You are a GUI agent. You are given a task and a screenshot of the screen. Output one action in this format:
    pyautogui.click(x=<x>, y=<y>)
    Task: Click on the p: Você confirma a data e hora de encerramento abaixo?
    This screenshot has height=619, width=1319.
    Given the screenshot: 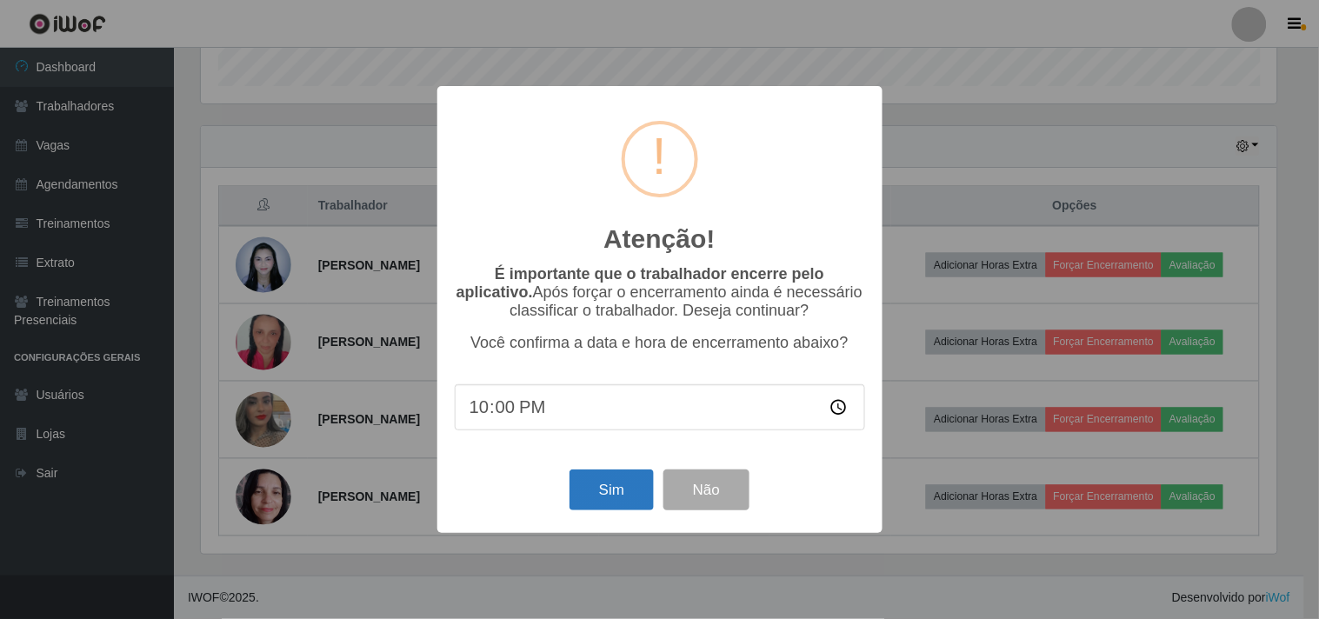 What is the action you would take?
    pyautogui.click(x=660, y=342)
    